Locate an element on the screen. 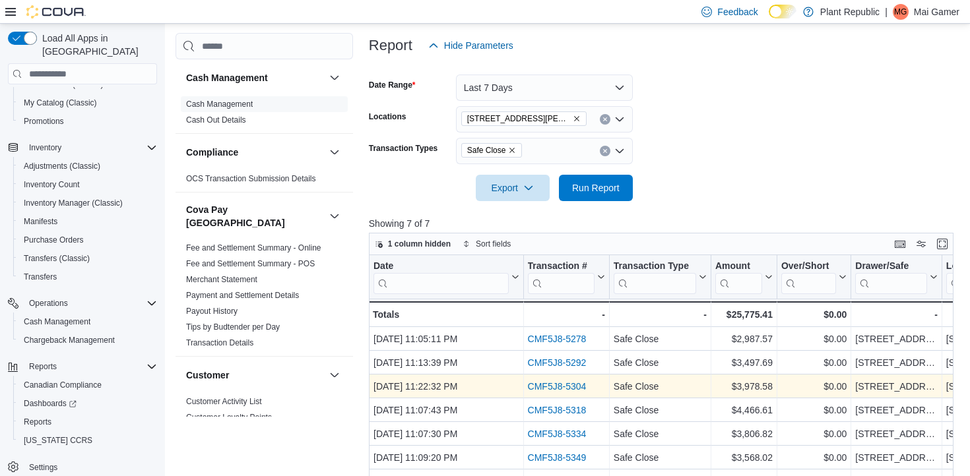  span: Merchant Statement is located at coordinates (222, 280).